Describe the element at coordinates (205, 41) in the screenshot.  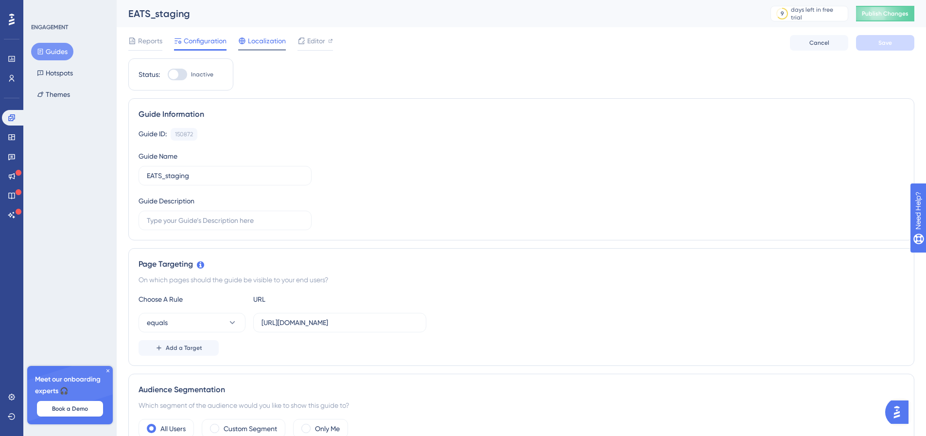
I see `span: Configuration` at that location.